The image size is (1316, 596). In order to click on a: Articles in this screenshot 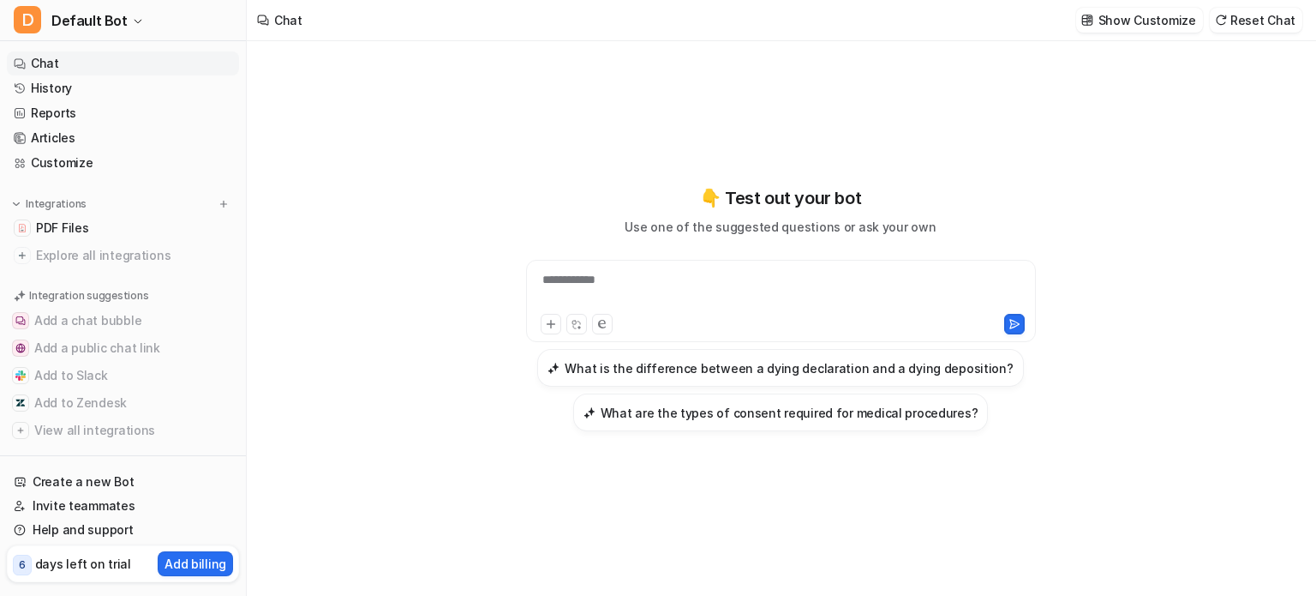, I will do `click(123, 138)`.